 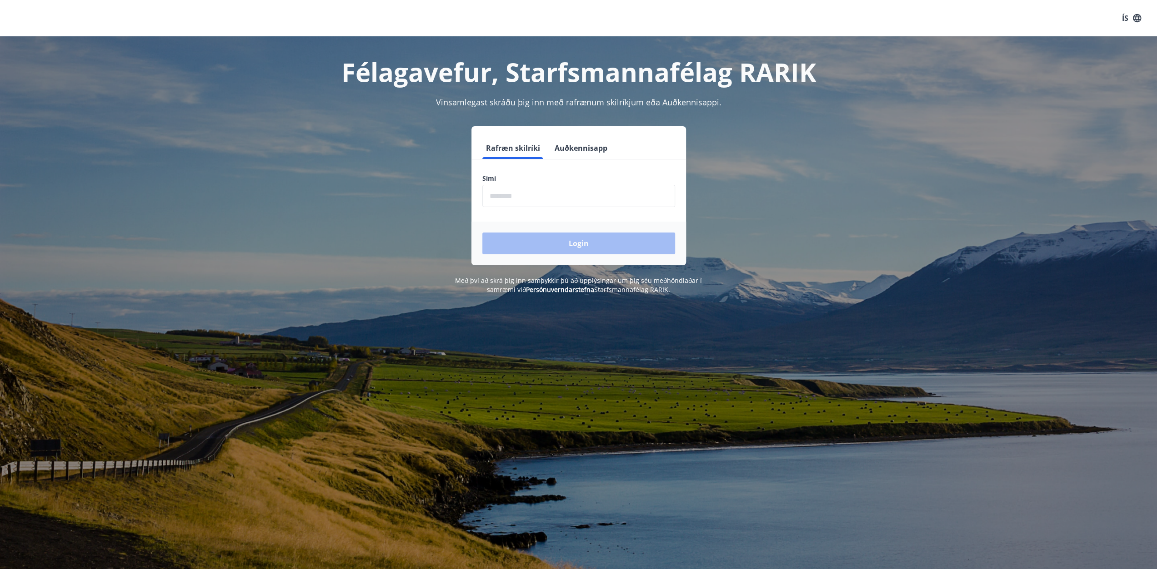 What do you see at coordinates (1131, 18) in the screenshot?
I see `button: ÍS` at bounding box center [1131, 18].